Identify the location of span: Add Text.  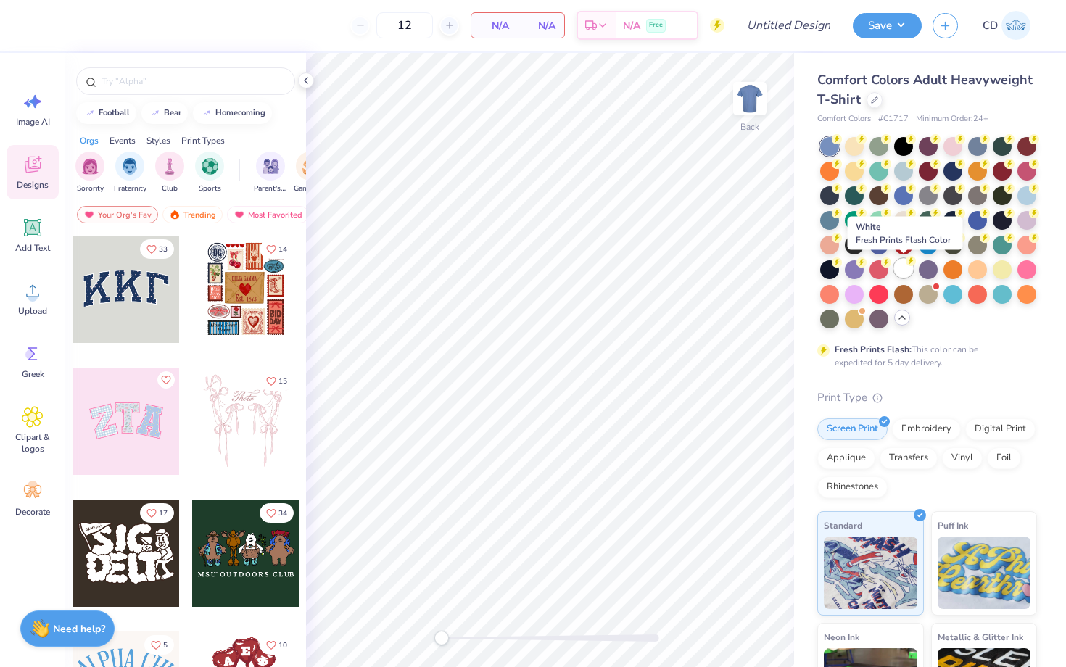
(33, 248).